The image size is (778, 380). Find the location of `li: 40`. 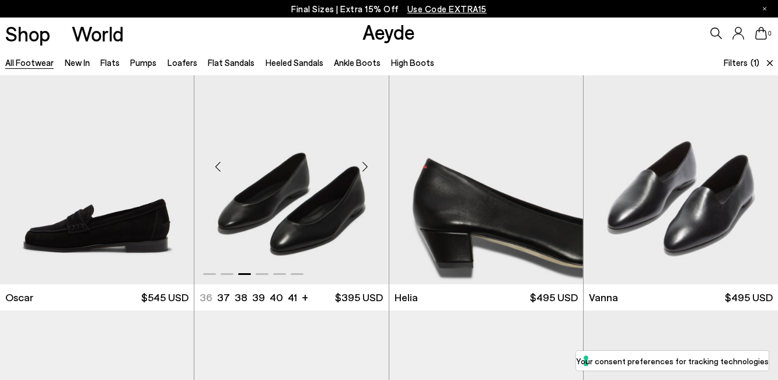

li: 40 is located at coordinates (276, 297).